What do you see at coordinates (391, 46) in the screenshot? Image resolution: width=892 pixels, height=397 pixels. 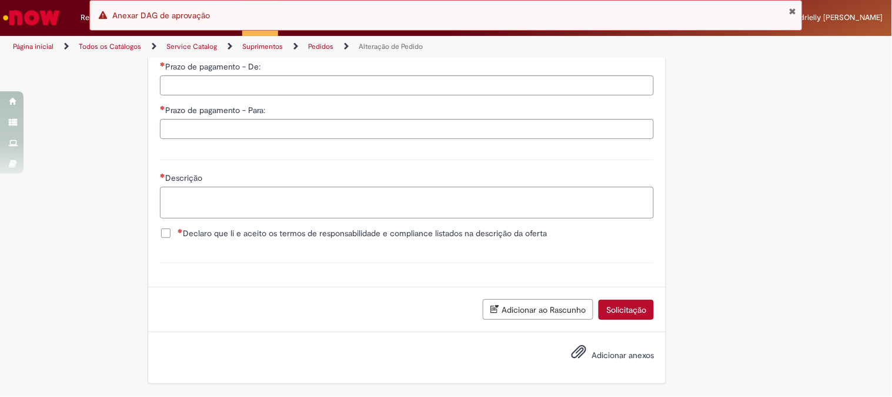 I see `a: Alteração de Pedido` at bounding box center [391, 46].